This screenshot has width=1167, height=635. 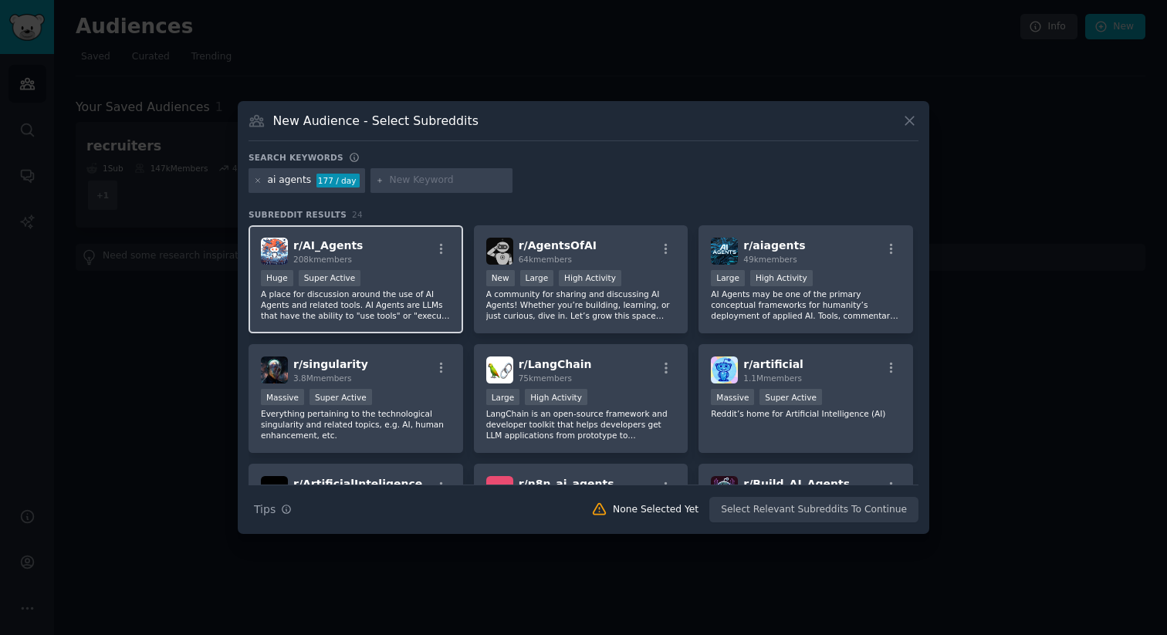 What do you see at coordinates (265, 509) in the screenshot?
I see `span: Tips` at bounding box center [265, 509].